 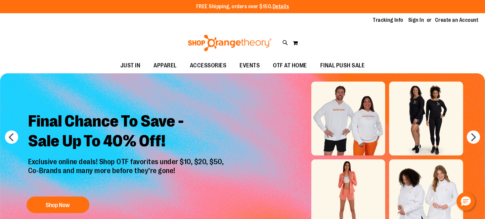 I want to click on span: ACCESSORIES, so click(x=208, y=66).